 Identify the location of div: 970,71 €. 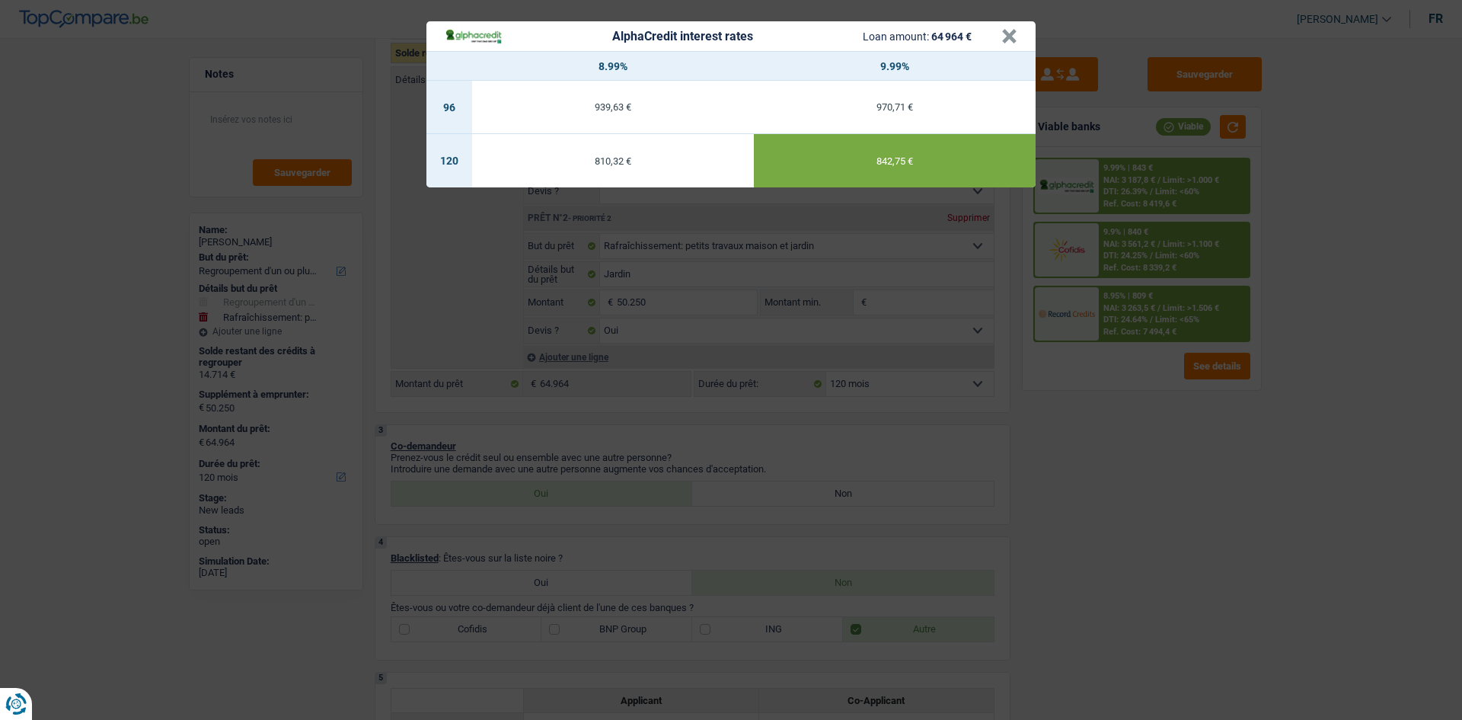
(895, 107).